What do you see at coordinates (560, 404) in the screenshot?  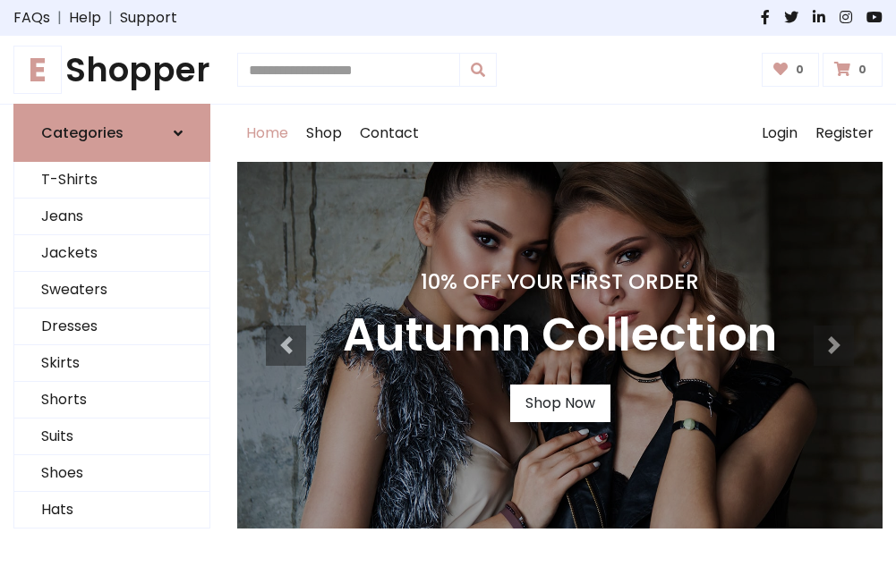 I see `a: Shop Now` at bounding box center [560, 404].